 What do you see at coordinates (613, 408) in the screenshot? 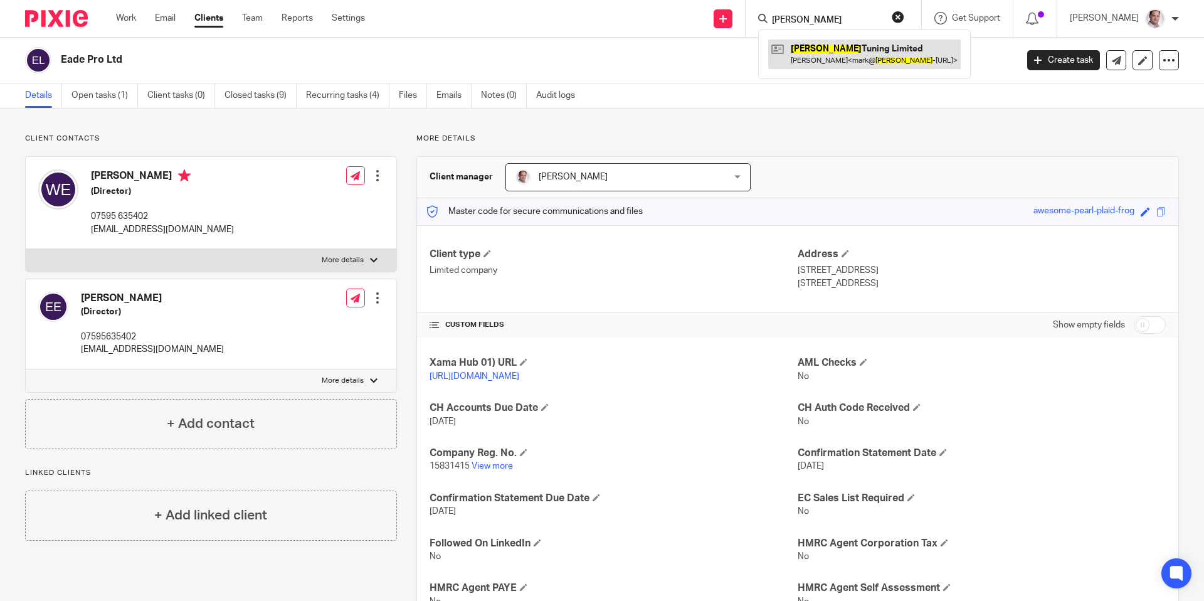
I see `h4: CH Accounts Due Date` at bounding box center [613, 408].